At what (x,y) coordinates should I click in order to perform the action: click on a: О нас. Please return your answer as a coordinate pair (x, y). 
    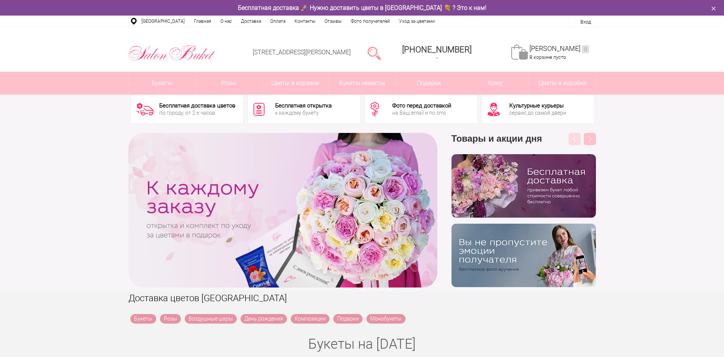
    Looking at the image, I should click on (226, 21).